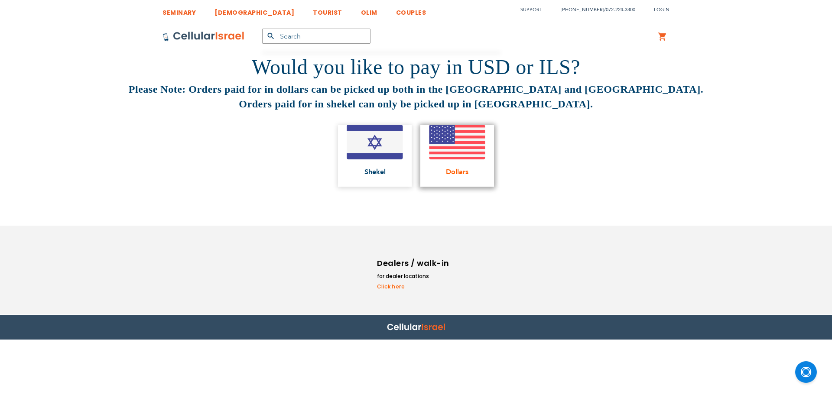 Image resolution: width=832 pixels, height=398 pixels. I want to click on span: Shekel, so click(375, 172).